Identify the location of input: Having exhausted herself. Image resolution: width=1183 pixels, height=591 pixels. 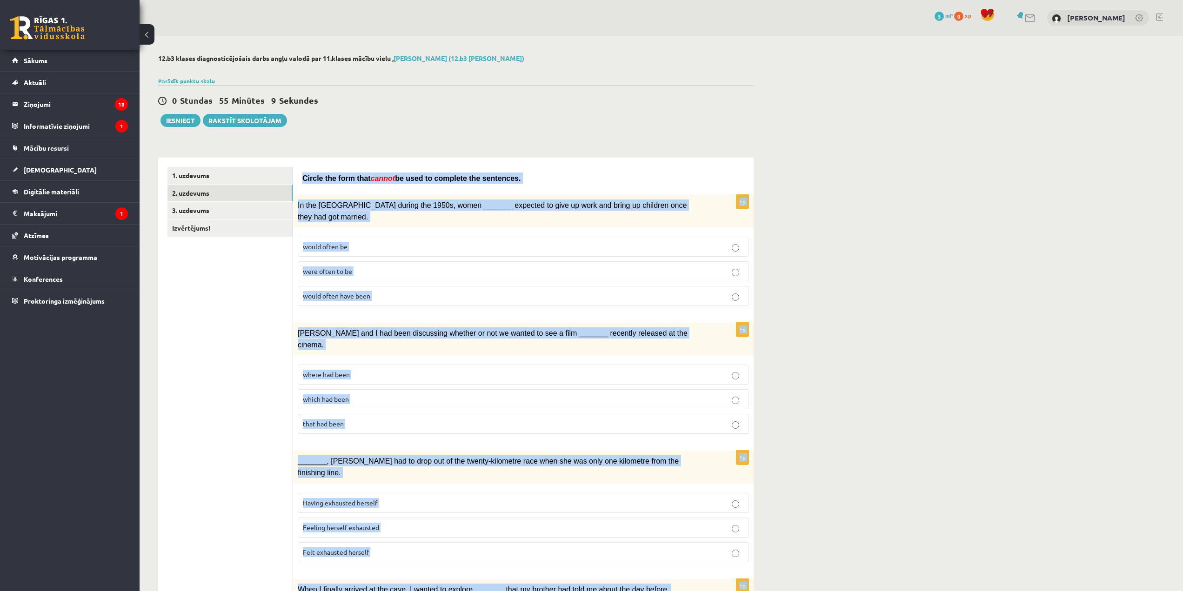
(736, 504).